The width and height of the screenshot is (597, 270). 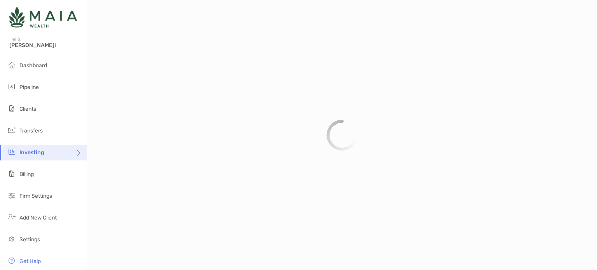 What do you see at coordinates (12, 239) in the screenshot?
I see `img: settings icon` at bounding box center [12, 239].